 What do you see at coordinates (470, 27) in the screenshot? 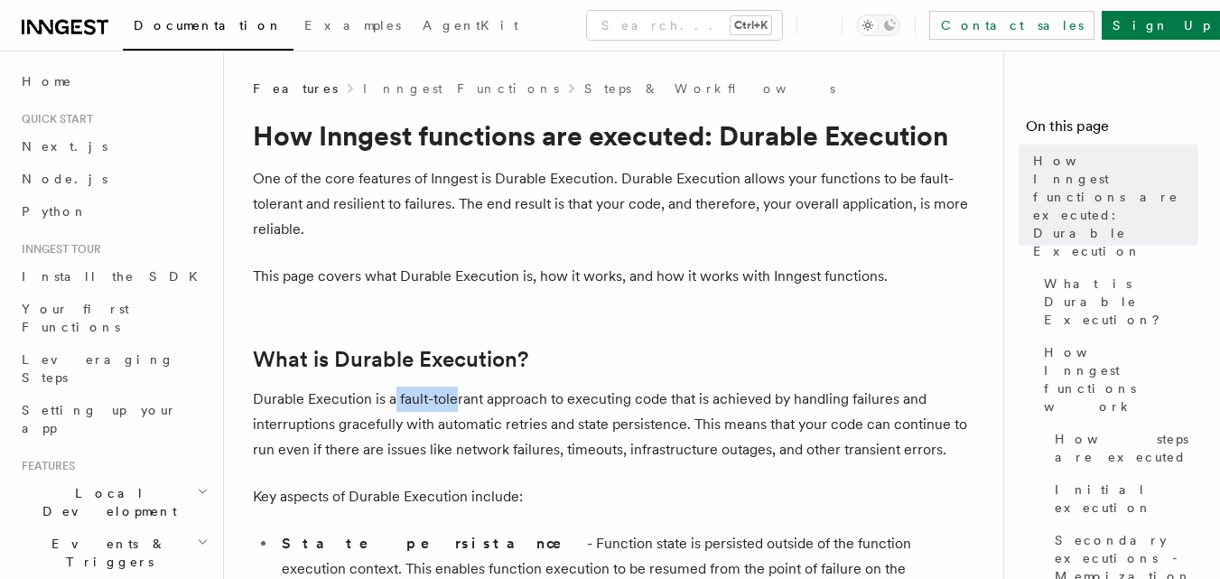
I see `a: AgentKit` at bounding box center [470, 27].